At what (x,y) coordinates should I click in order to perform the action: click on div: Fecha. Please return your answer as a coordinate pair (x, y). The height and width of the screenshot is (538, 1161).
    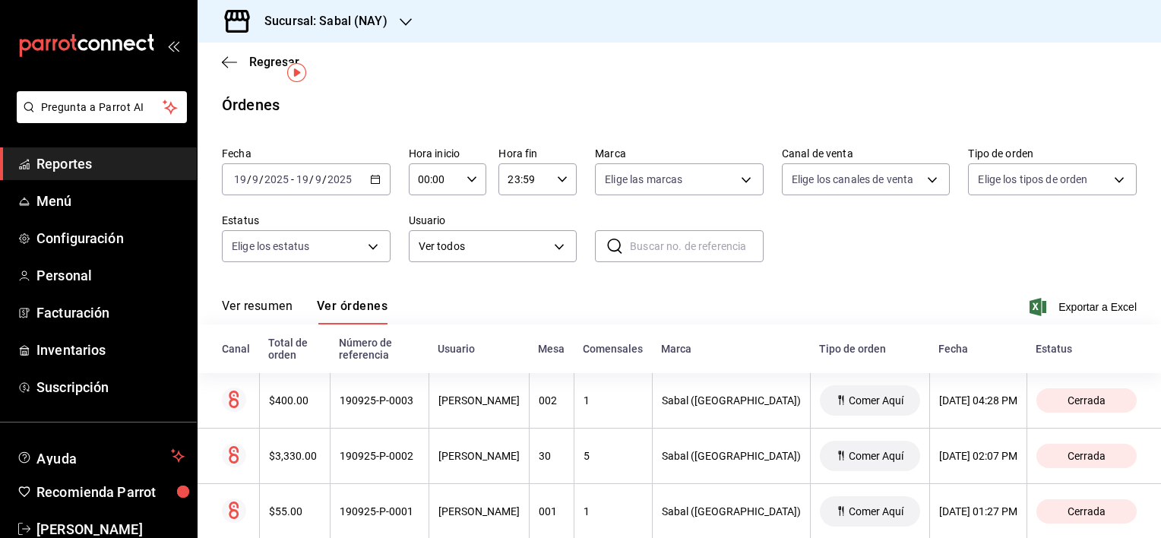
    Looking at the image, I should click on (978, 349).